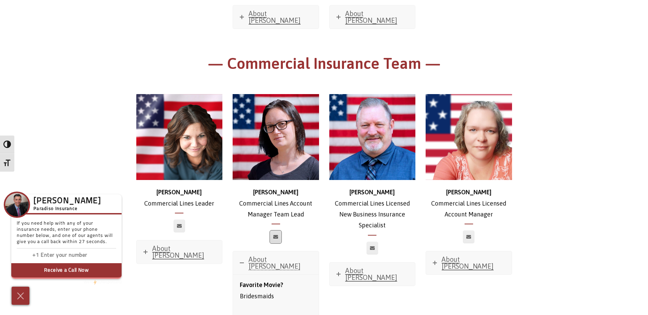 The height and width of the screenshot is (315, 648). I want to click on strong: Favorite Movie?, so click(261, 285).